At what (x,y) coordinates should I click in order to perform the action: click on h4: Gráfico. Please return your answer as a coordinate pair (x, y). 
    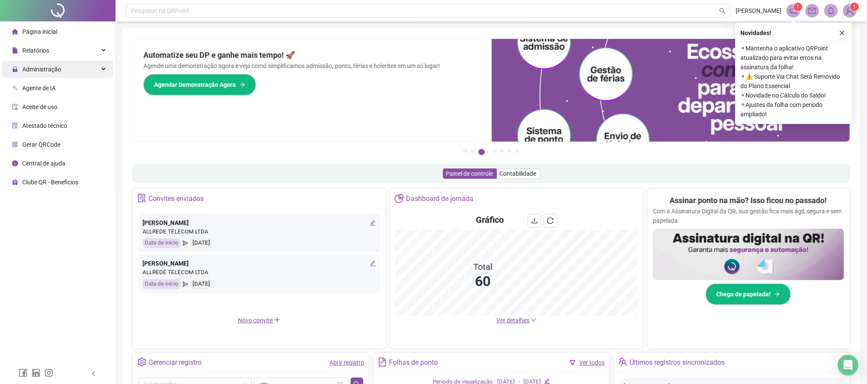
    Looking at the image, I should click on (490, 220).